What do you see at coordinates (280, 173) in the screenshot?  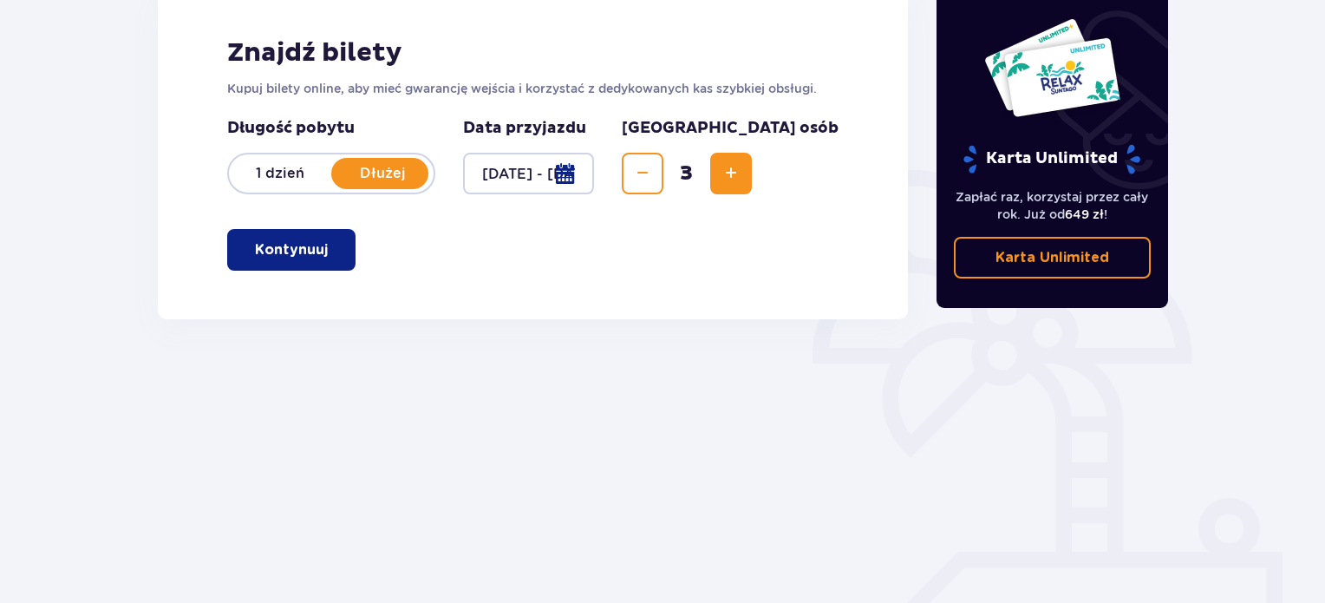 I see `p: 1 dzień` at bounding box center [280, 173].